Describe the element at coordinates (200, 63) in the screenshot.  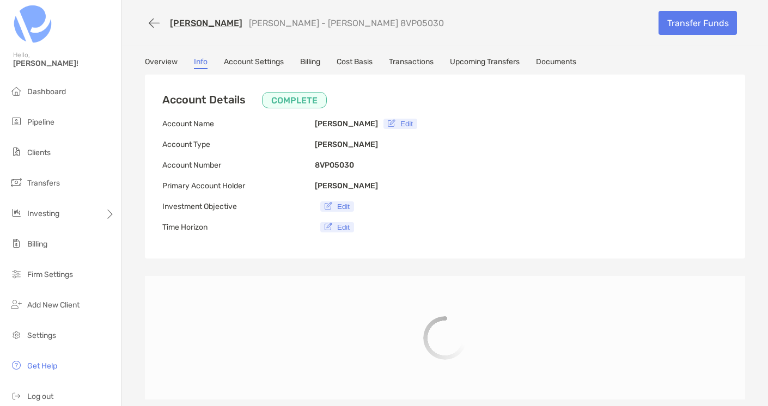
I see `a: Info` at that location.